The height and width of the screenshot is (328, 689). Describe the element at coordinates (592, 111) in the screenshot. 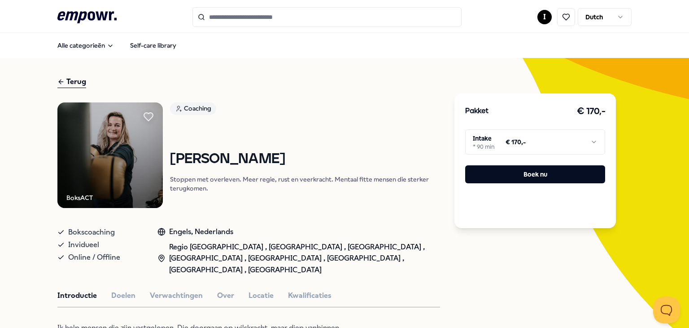

I see `h3: € 170,-` at that location.